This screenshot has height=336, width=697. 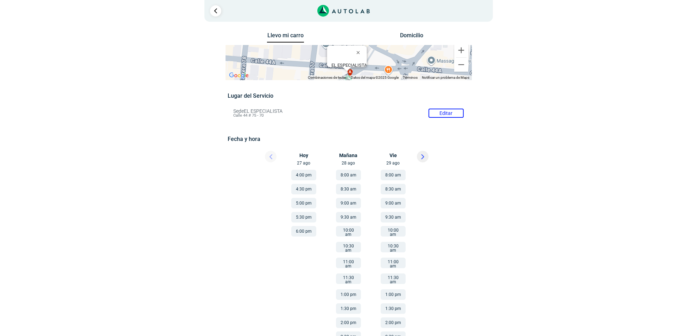 What do you see at coordinates (461, 50) in the screenshot?
I see `button: Ampliar` at bounding box center [461, 50].